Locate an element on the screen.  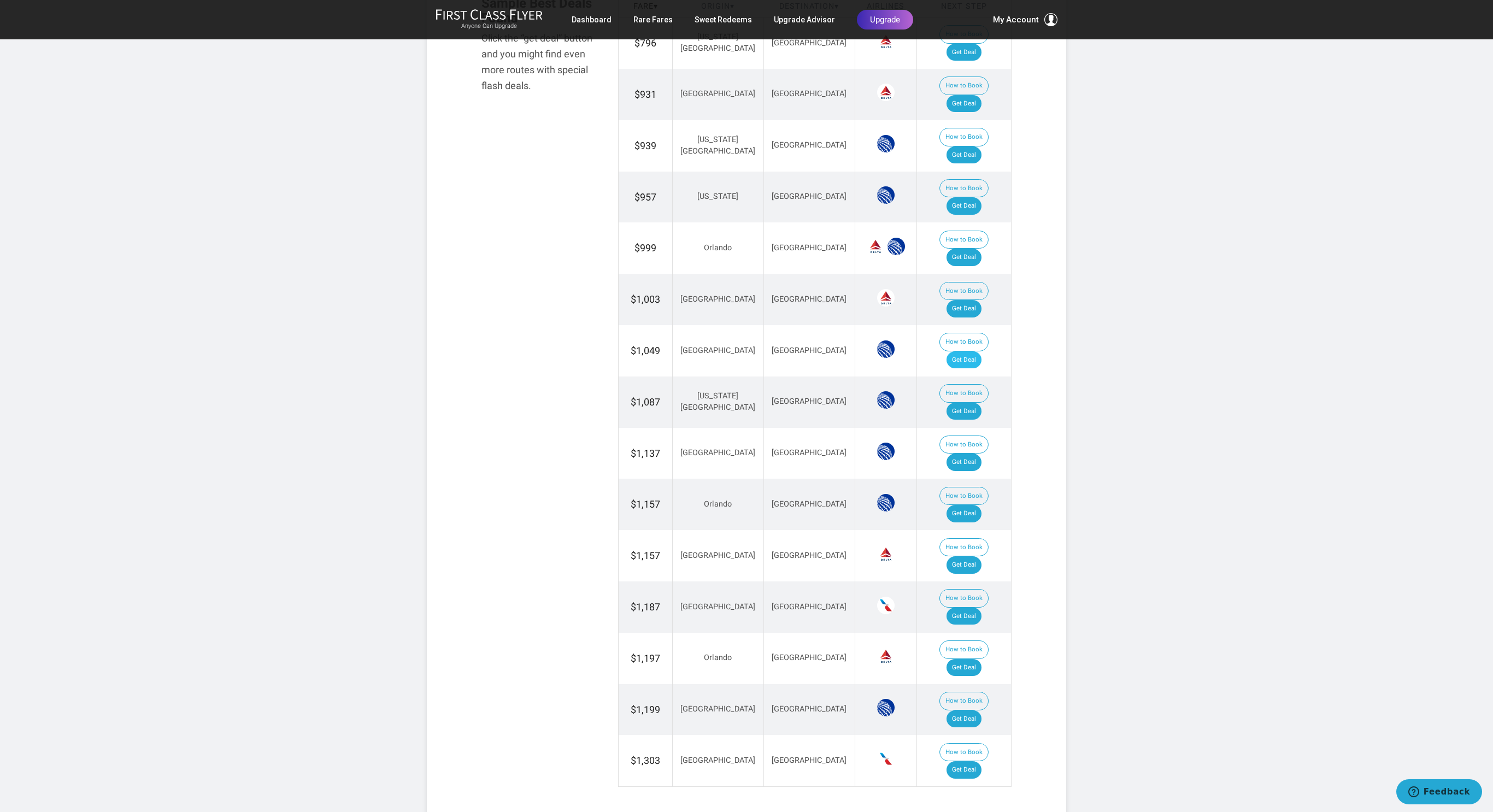
span: $1,199 is located at coordinates (645, 709).